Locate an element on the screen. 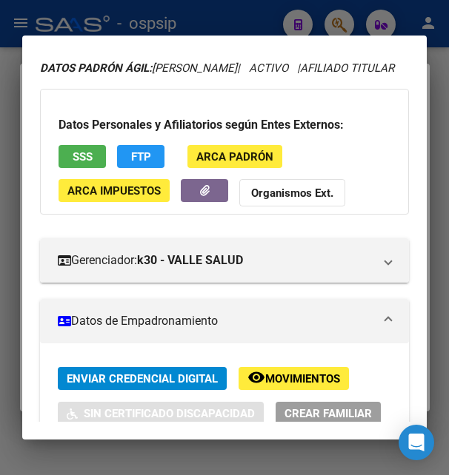  mat-expansion-panel-header: Gerenciador:k30 - VALLE SALUD is located at coordinates (224, 261).